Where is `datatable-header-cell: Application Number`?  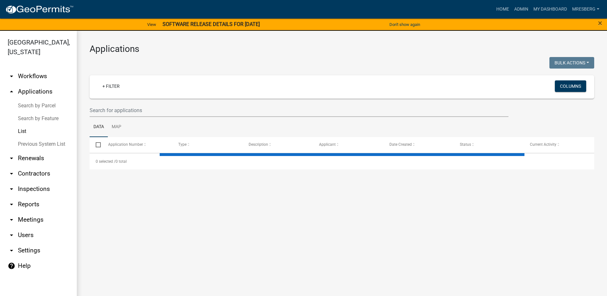
datatable-header-cell: Application Number is located at coordinates (137, 145).